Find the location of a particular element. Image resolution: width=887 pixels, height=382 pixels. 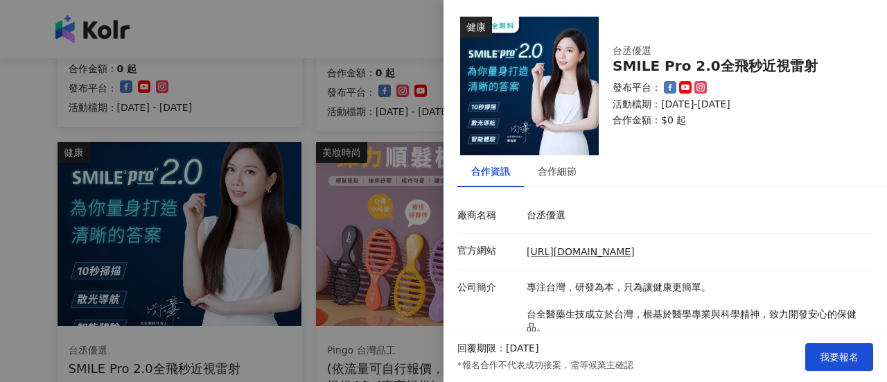

span: 我要報名 is located at coordinates (839, 357).